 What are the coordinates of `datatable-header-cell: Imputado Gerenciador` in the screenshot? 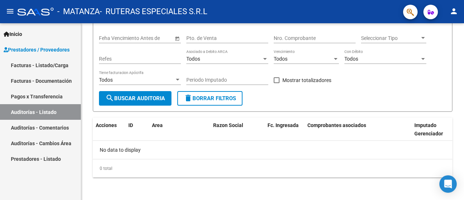 It's located at (431, 133).